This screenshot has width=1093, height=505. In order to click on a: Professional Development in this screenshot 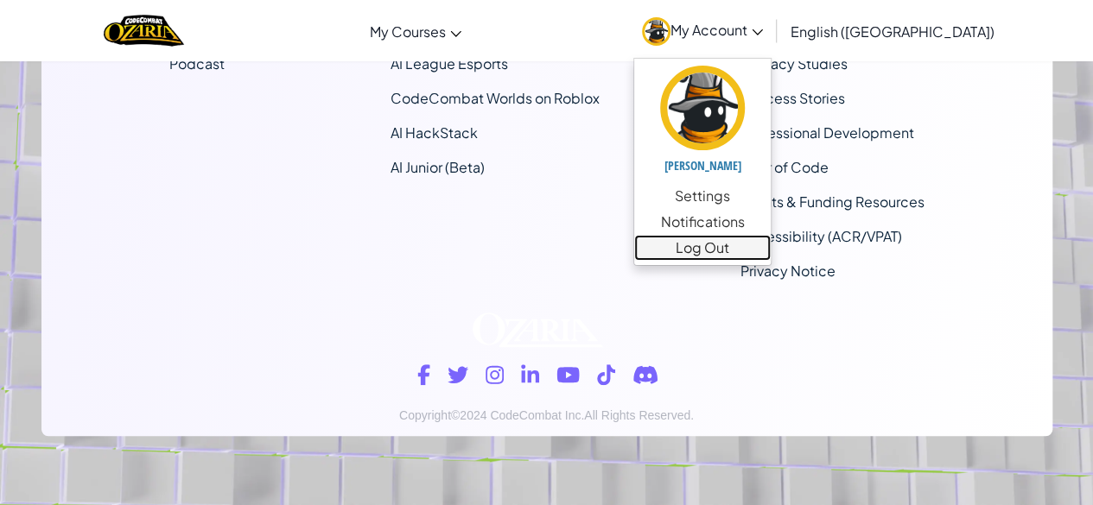, I will do `click(827, 132)`.